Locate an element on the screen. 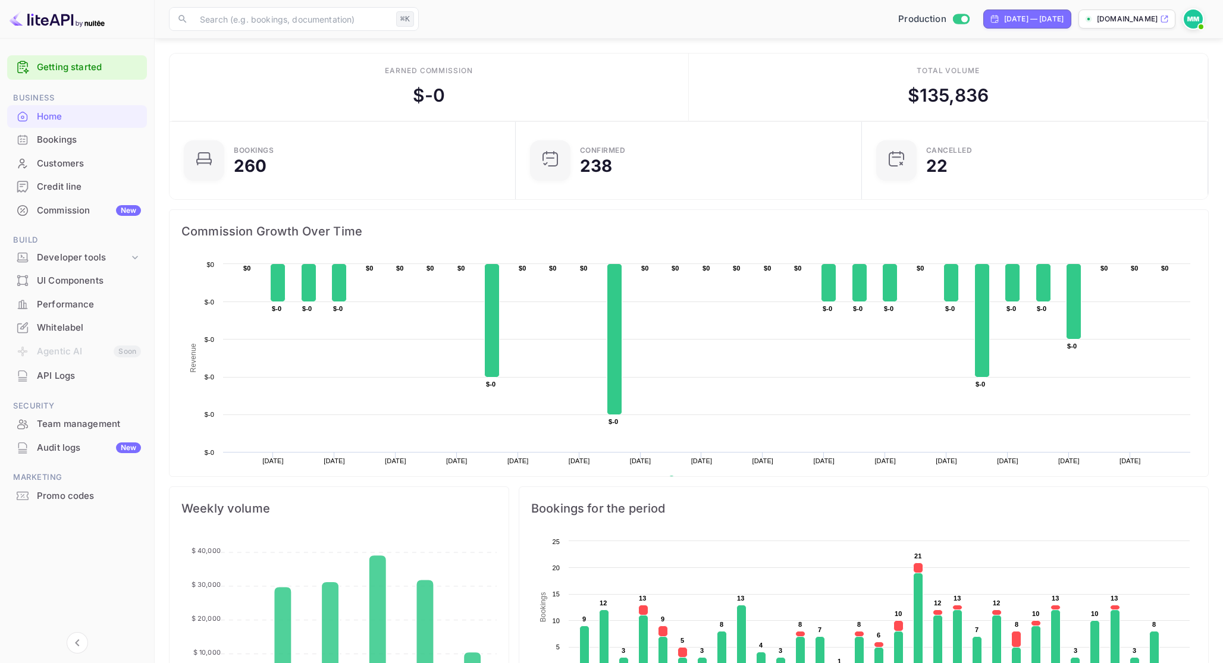 The height and width of the screenshot is (663, 1223). div: CommissionNew is located at coordinates (77, 211).